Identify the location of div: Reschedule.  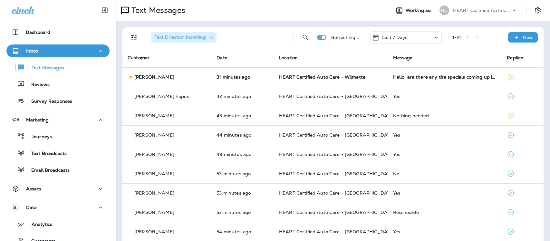
(445, 212).